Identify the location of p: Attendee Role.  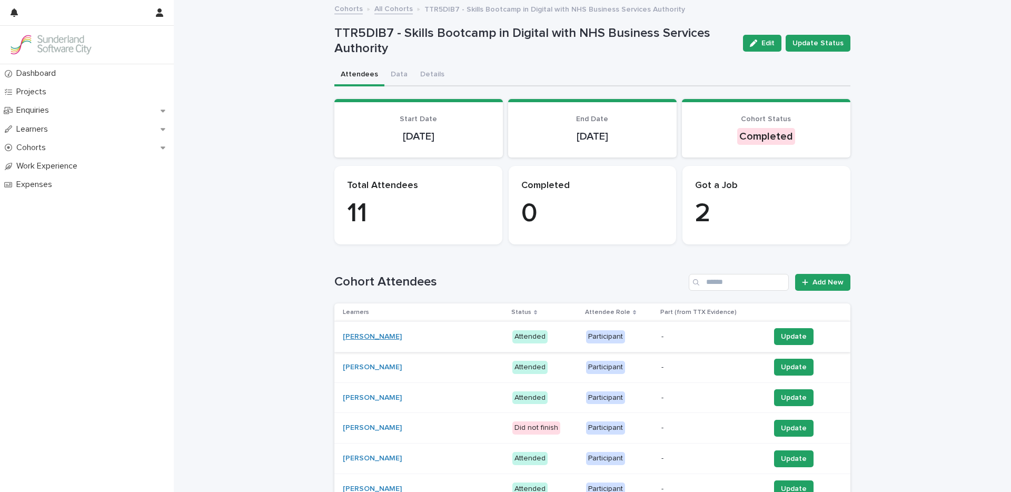
(608, 312).